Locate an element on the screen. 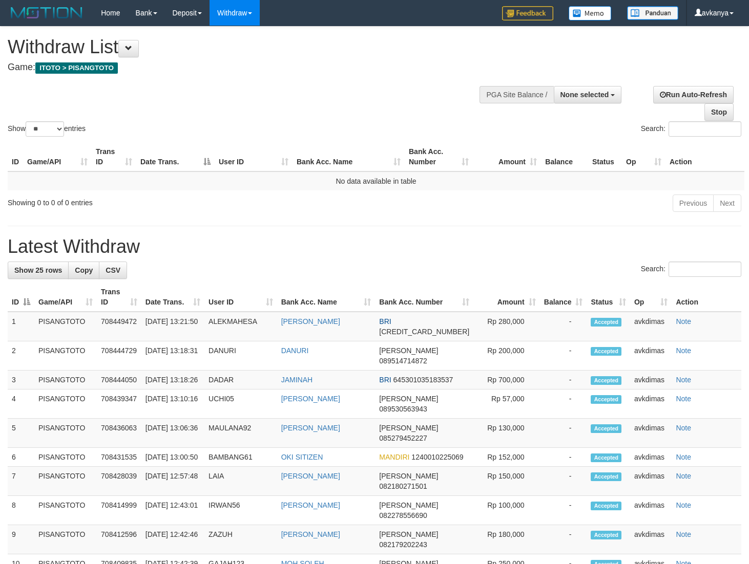 The width and height of the screenshot is (749, 564). a: Previous is located at coordinates (693, 203).